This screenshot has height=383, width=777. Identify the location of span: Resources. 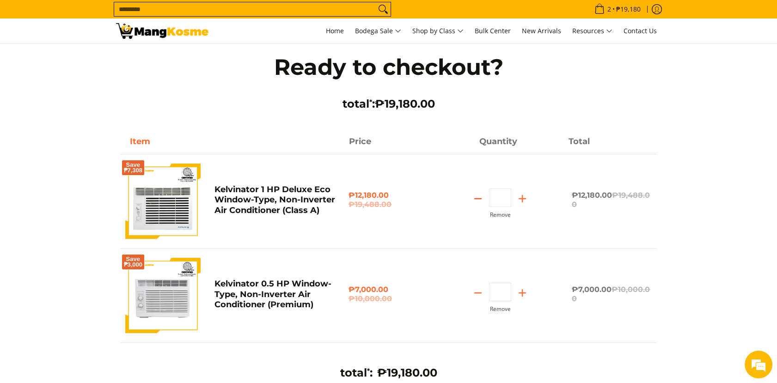
(592, 31).